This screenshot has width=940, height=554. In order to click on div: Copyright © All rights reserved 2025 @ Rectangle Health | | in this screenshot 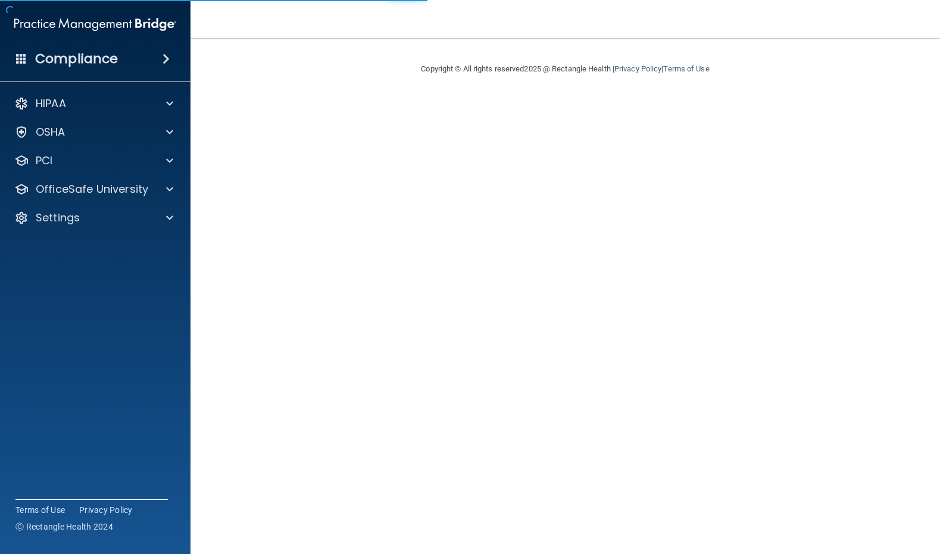, I will do `click(565, 69)`.